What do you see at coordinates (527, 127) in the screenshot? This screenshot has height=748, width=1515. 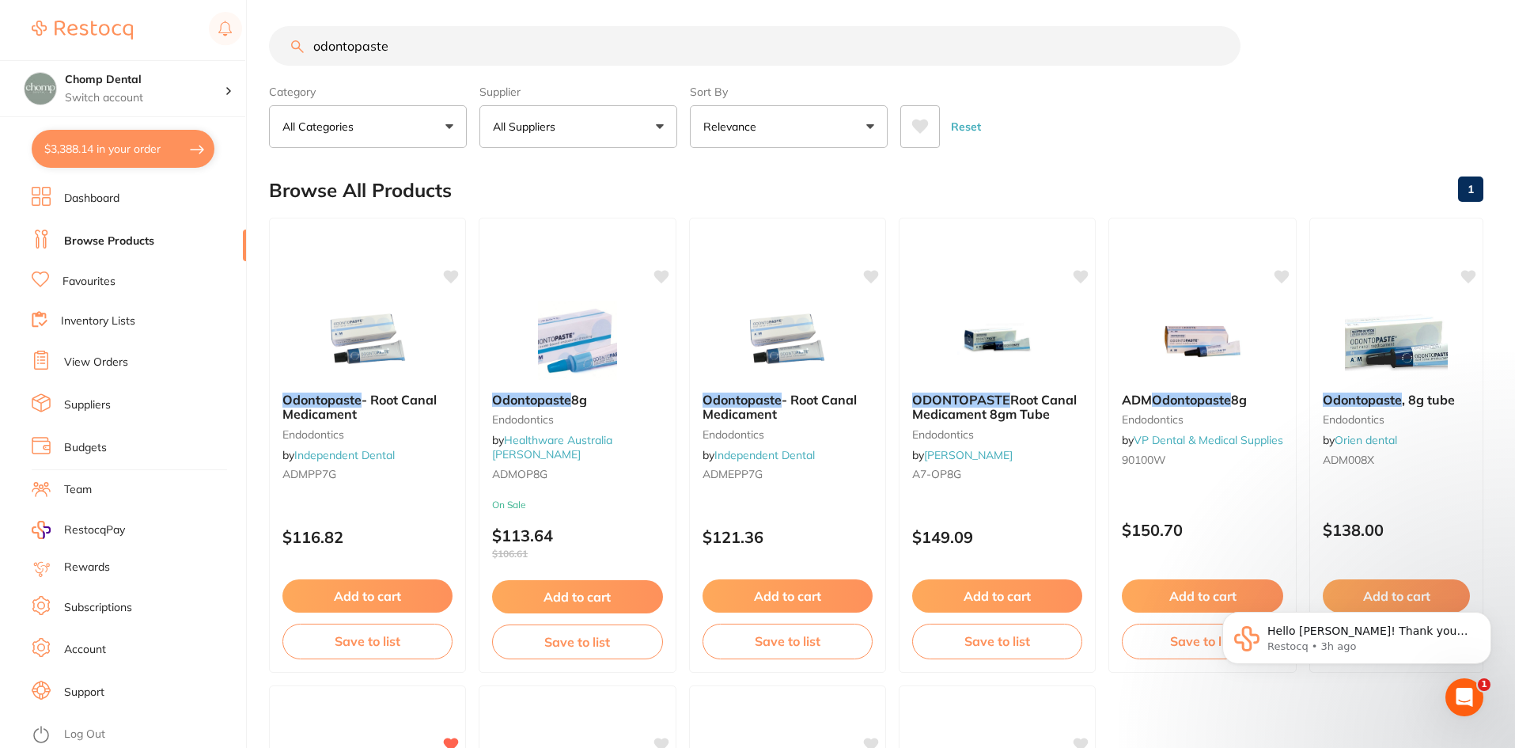 I see `p: All Suppliers` at bounding box center [527, 127].